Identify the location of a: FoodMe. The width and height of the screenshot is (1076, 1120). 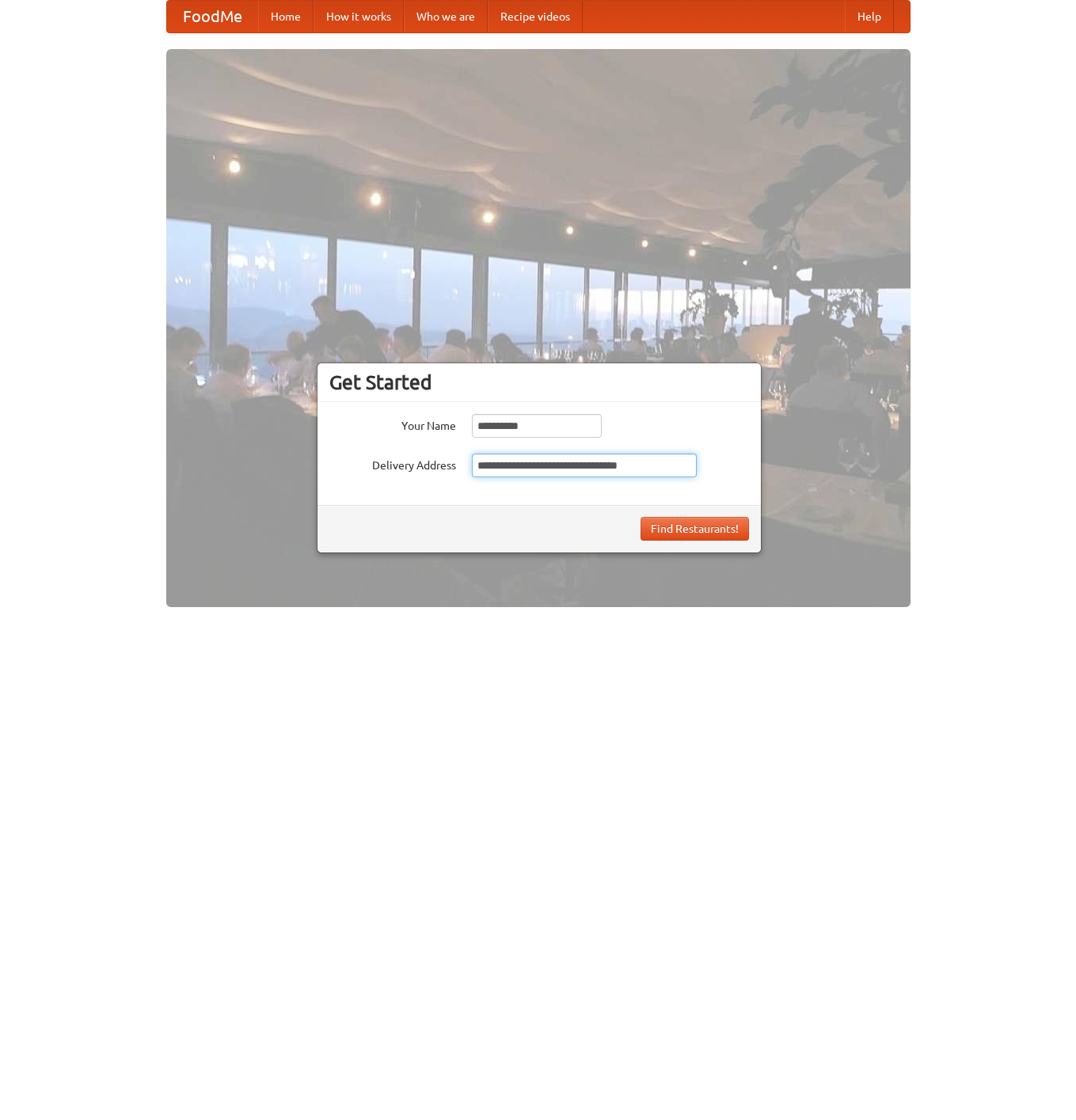
(212, 16).